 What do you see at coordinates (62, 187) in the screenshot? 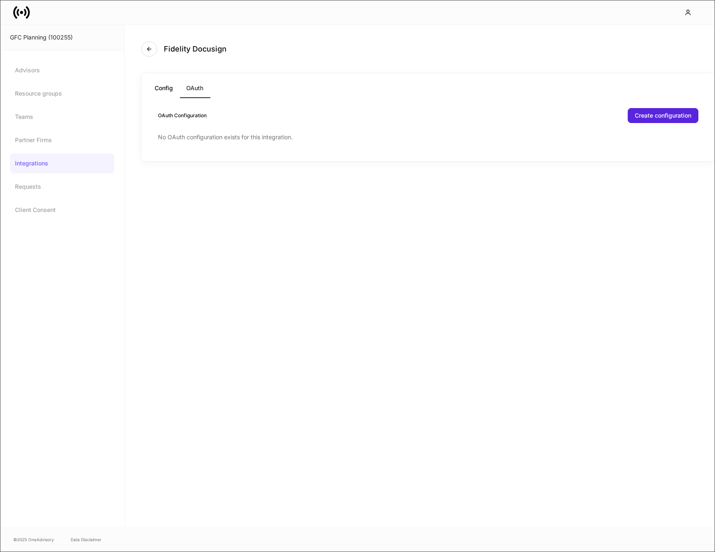
I see `a: Requests` at bounding box center [62, 187].